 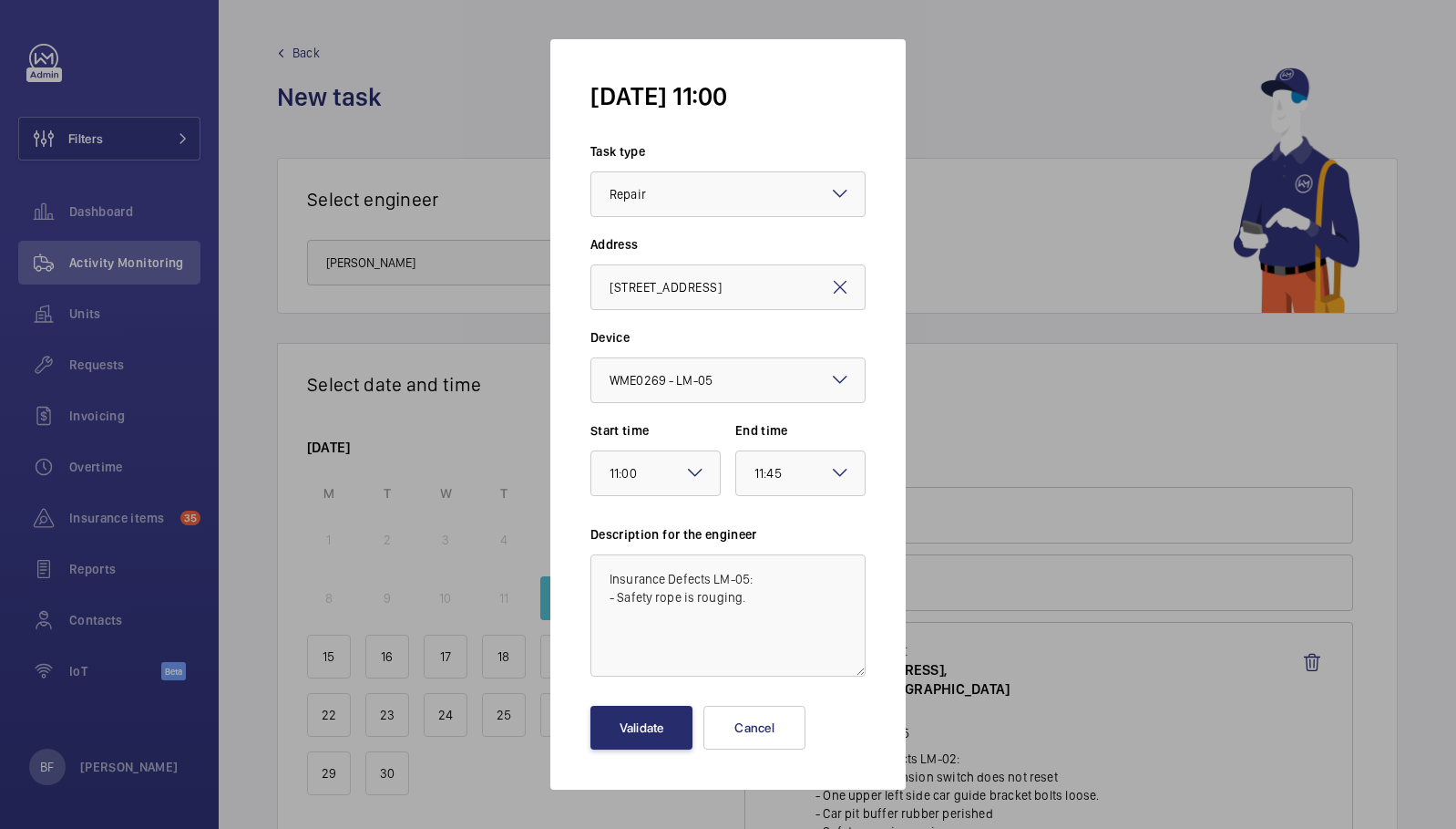 I want to click on label: Start time, so click(x=655, y=430).